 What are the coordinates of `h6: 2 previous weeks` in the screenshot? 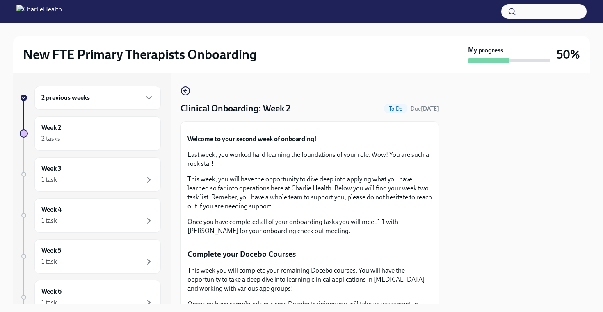 It's located at (66, 98).